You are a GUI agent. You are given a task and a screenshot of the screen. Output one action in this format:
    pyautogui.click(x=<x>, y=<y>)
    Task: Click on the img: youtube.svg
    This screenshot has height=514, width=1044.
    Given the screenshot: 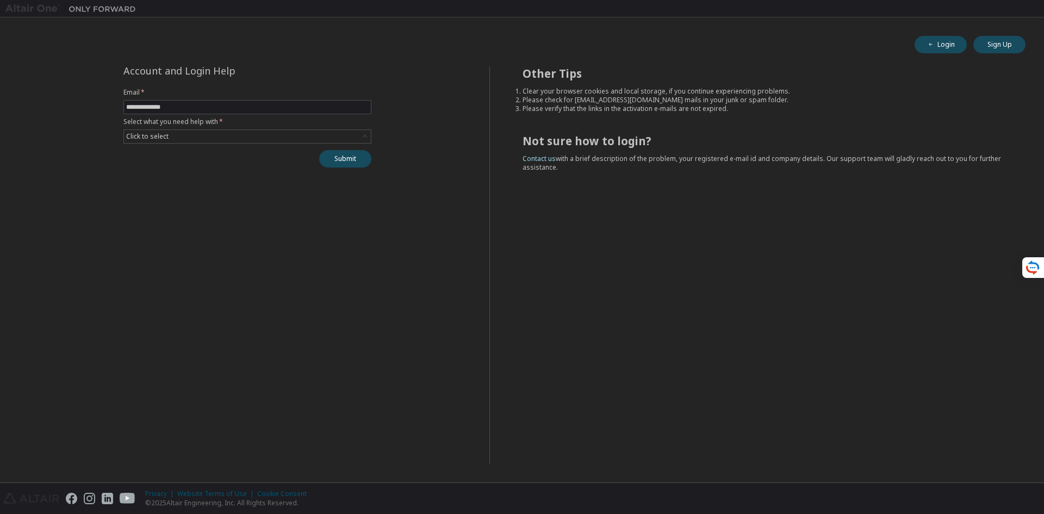 What is the action you would take?
    pyautogui.click(x=127, y=498)
    